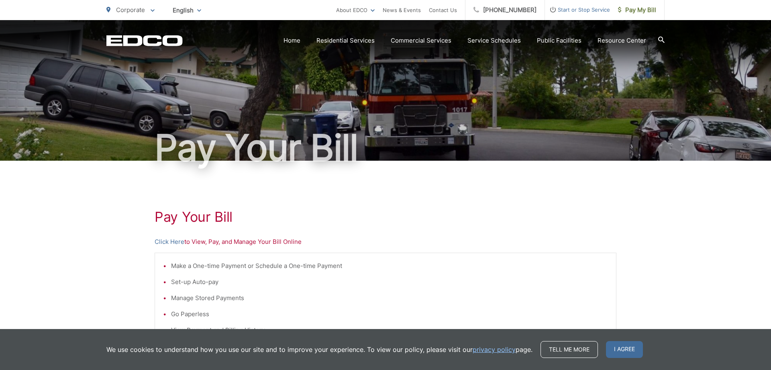 The height and width of the screenshot is (370, 771). What do you see at coordinates (292, 41) in the screenshot?
I see `a: Home` at bounding box center [292, 41].